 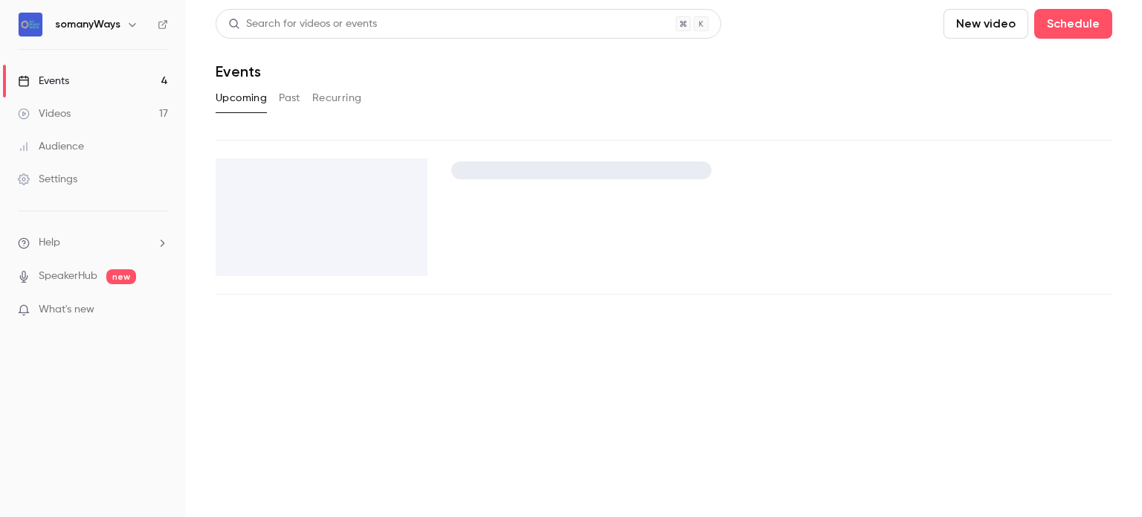 What do you see at coordinates (68, 276) in the screenshot?
I see `a: SpeakerHub` at bounding box center [68, 276].